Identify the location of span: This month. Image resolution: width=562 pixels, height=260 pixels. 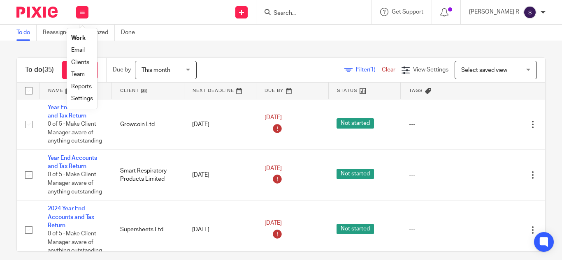
(156, 70).